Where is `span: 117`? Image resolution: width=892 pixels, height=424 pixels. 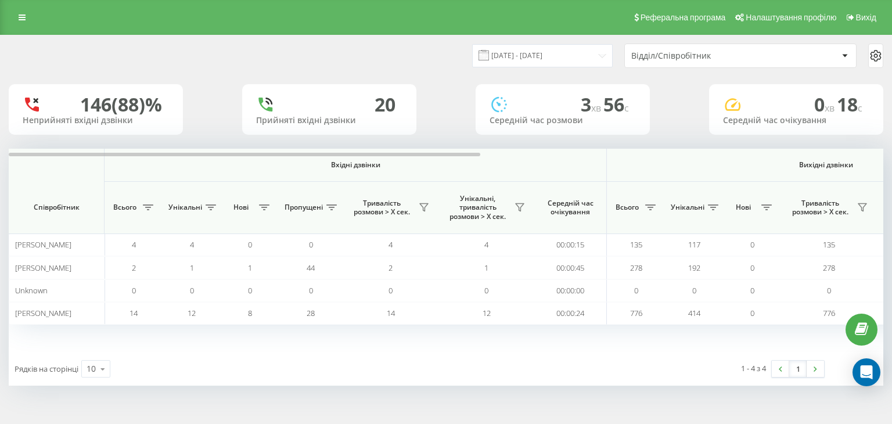
span: 117 is located at coordinates (694, 245).